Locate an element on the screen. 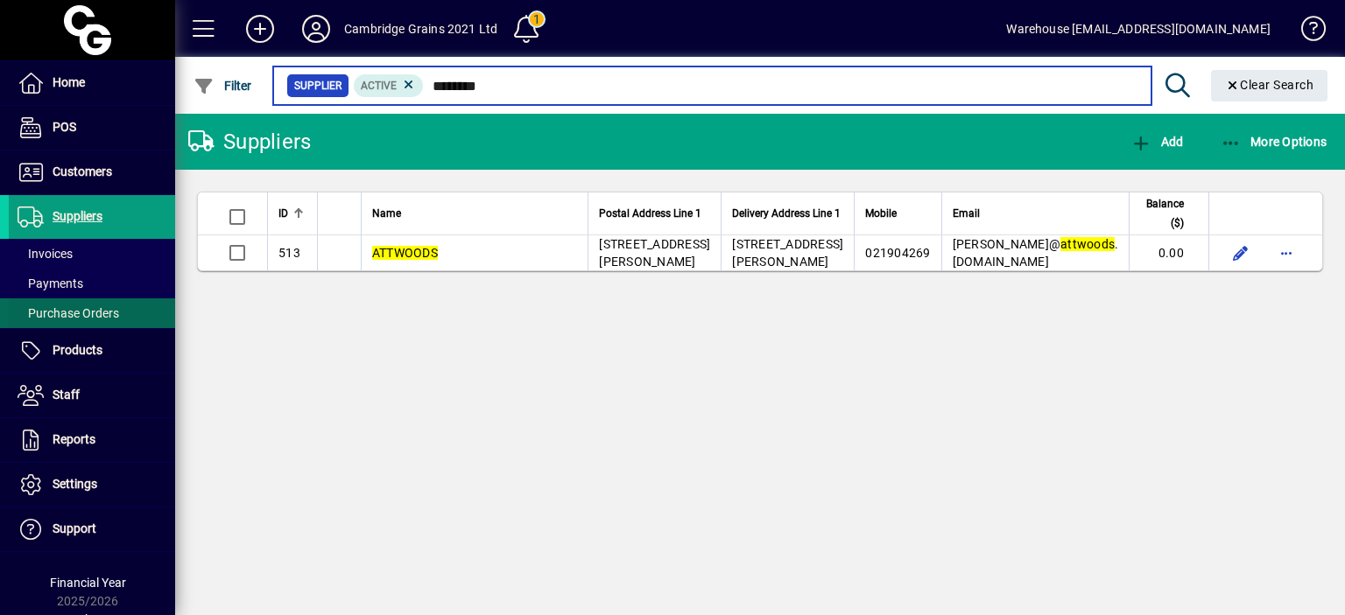 The height and width of the screenshot is (615, 1345). span: Mobile is located at coordinates (881, 214).